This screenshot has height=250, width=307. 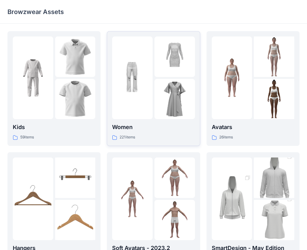 I want to click on a: folder 1folder 2folder 3Avatars26items, so click(x=253, y=89).